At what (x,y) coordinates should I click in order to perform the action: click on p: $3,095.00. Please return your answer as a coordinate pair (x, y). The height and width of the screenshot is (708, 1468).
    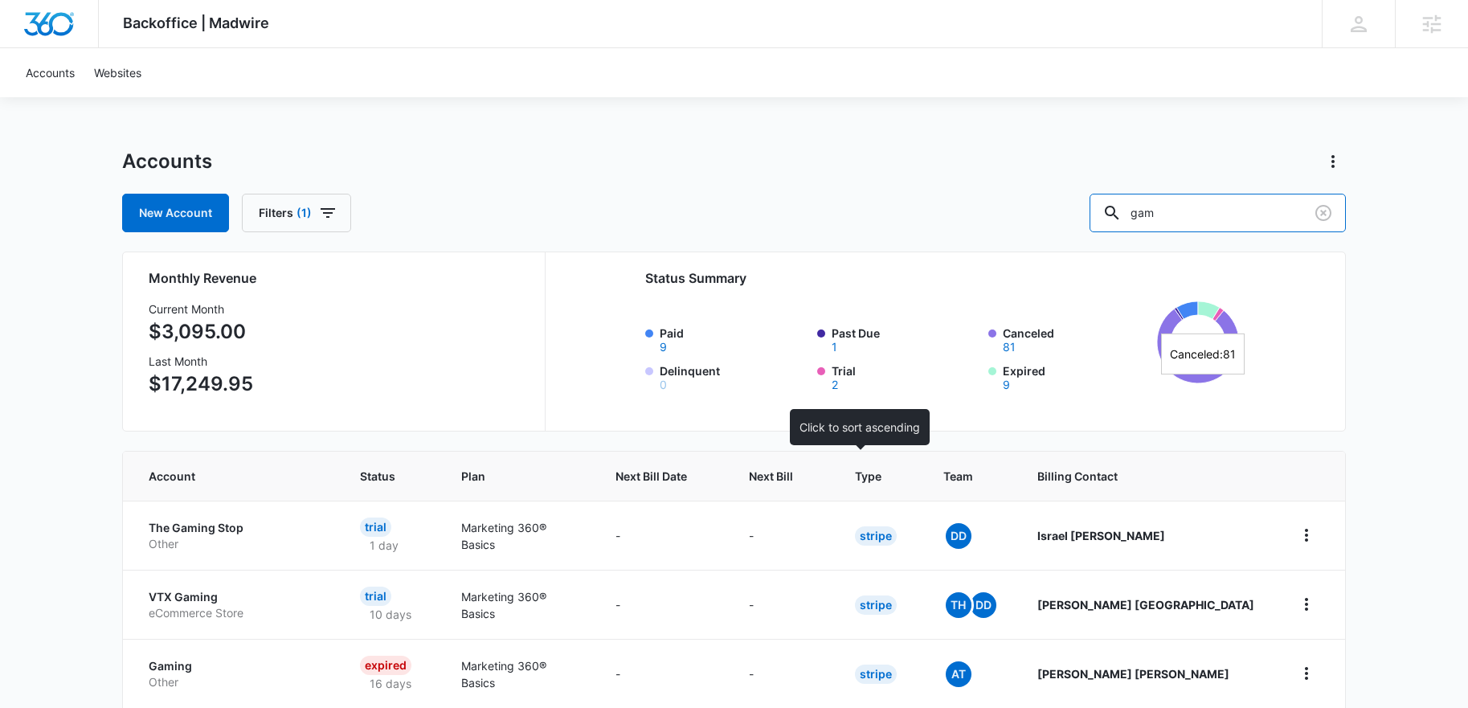
    Looking at the image, I should click on (201, 332).